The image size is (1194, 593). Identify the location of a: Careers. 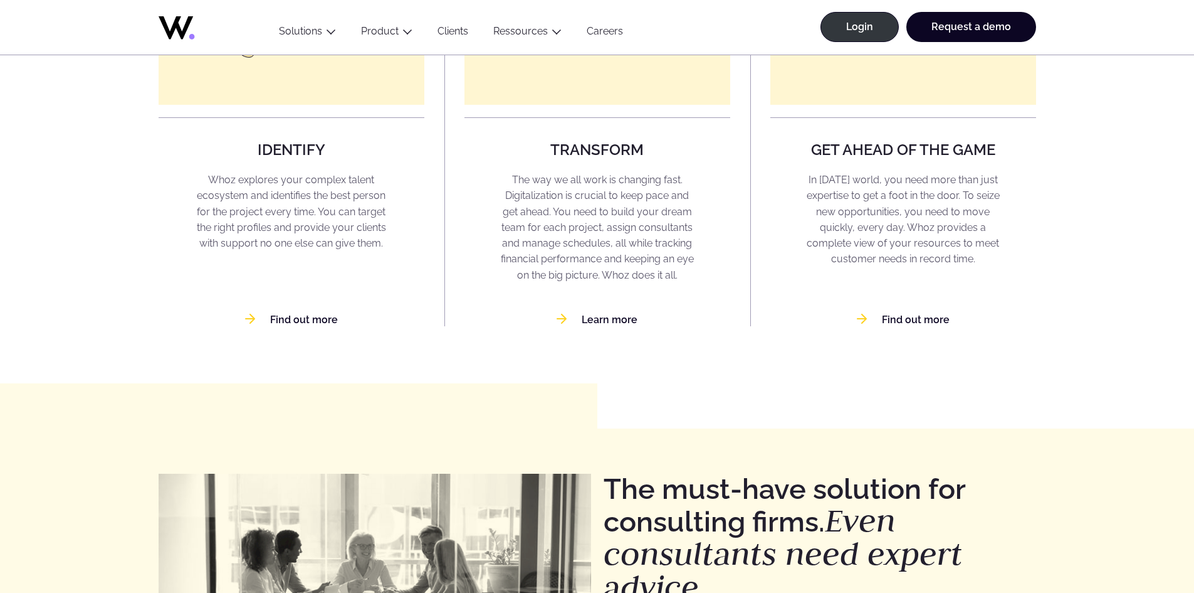
(605, 33).